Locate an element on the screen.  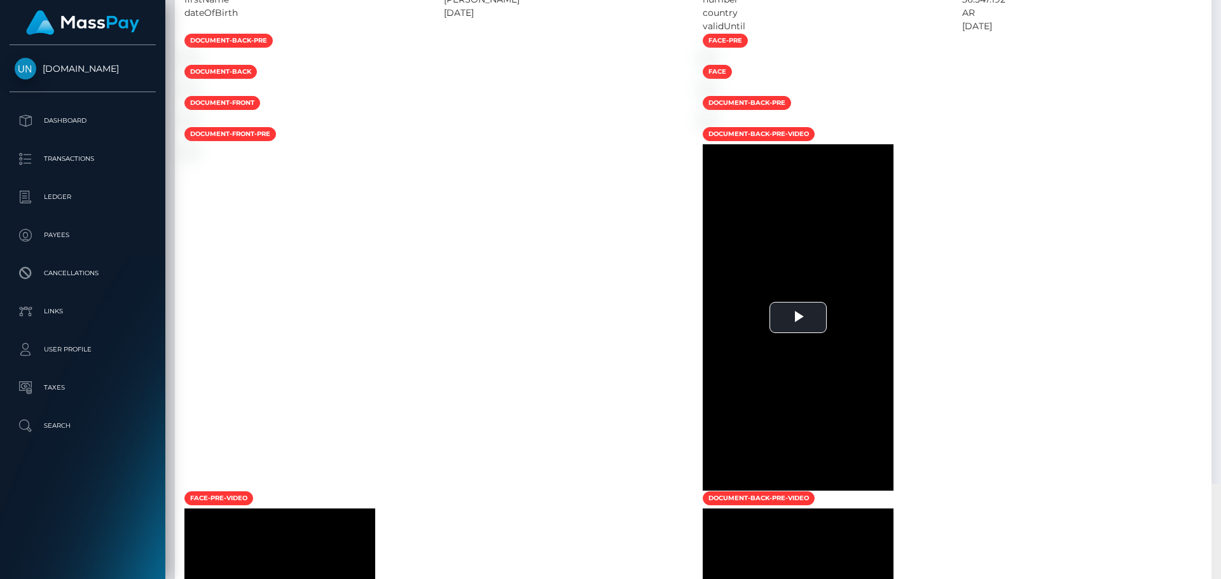
p: Payees is located at coordinates (83, 235).